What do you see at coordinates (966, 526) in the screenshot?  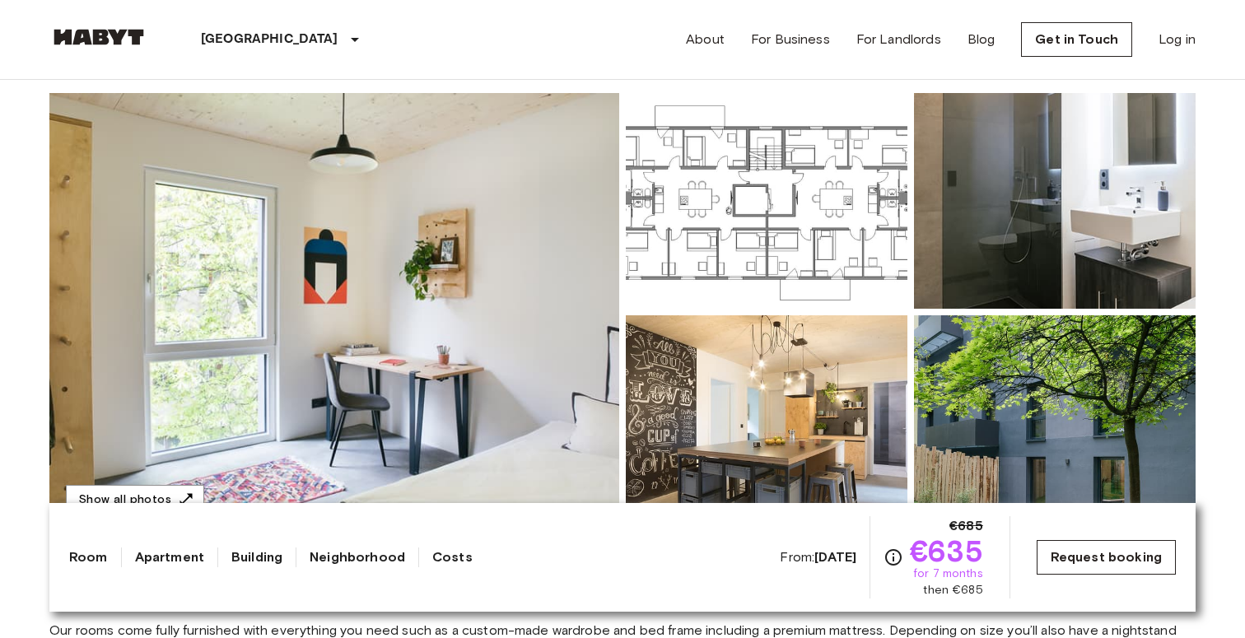 I see `span: €685` at bounding box center [966, 526].